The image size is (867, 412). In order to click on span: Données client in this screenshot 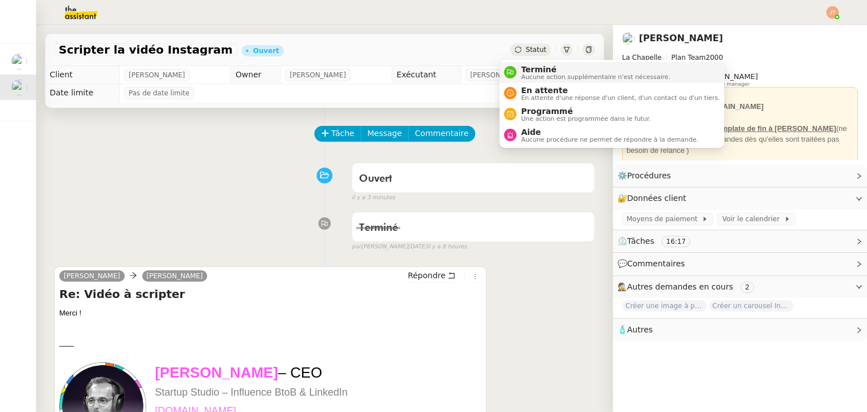, I will do `click(656, 198)`.